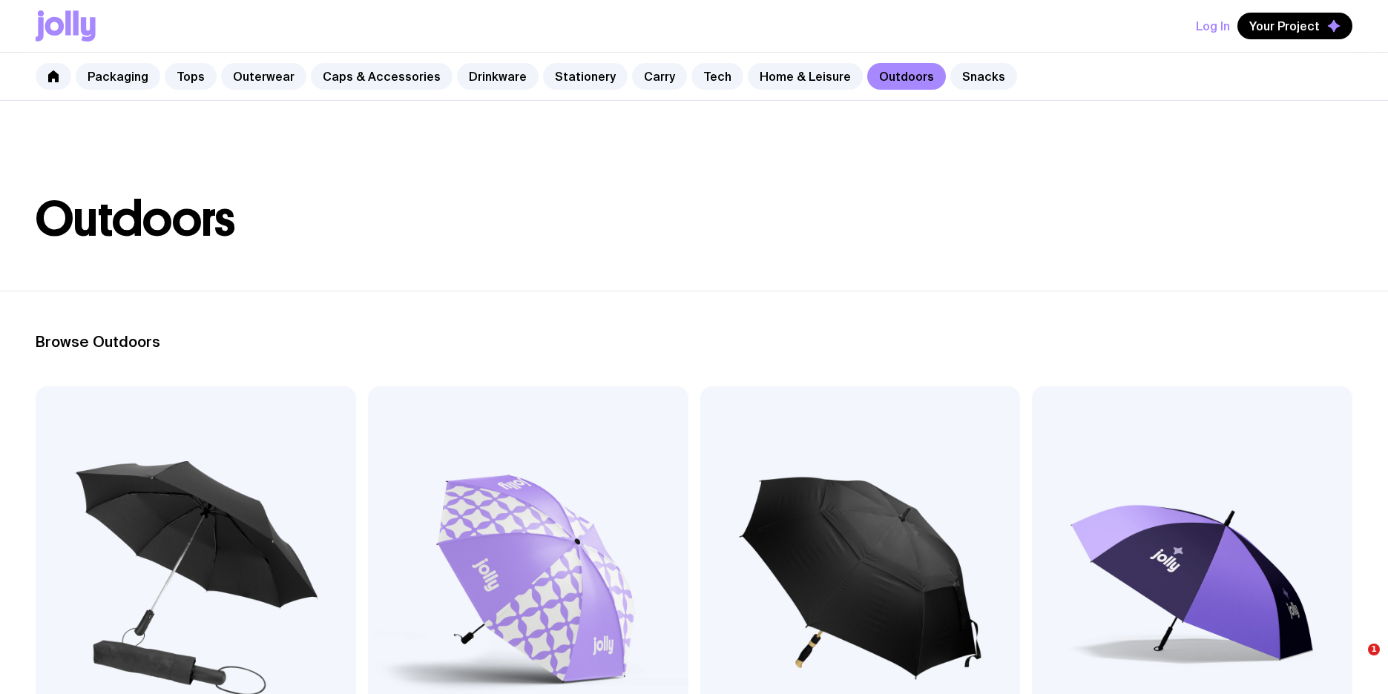 The image size is (1388, 694). I want to click on button: Your Project, so click(1294, 26).